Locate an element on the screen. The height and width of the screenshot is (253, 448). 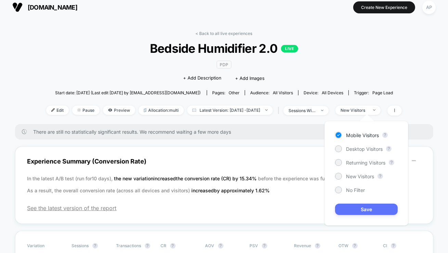
span: Experience Summary (Conversion Rate) is located at coordinates (224, 161).